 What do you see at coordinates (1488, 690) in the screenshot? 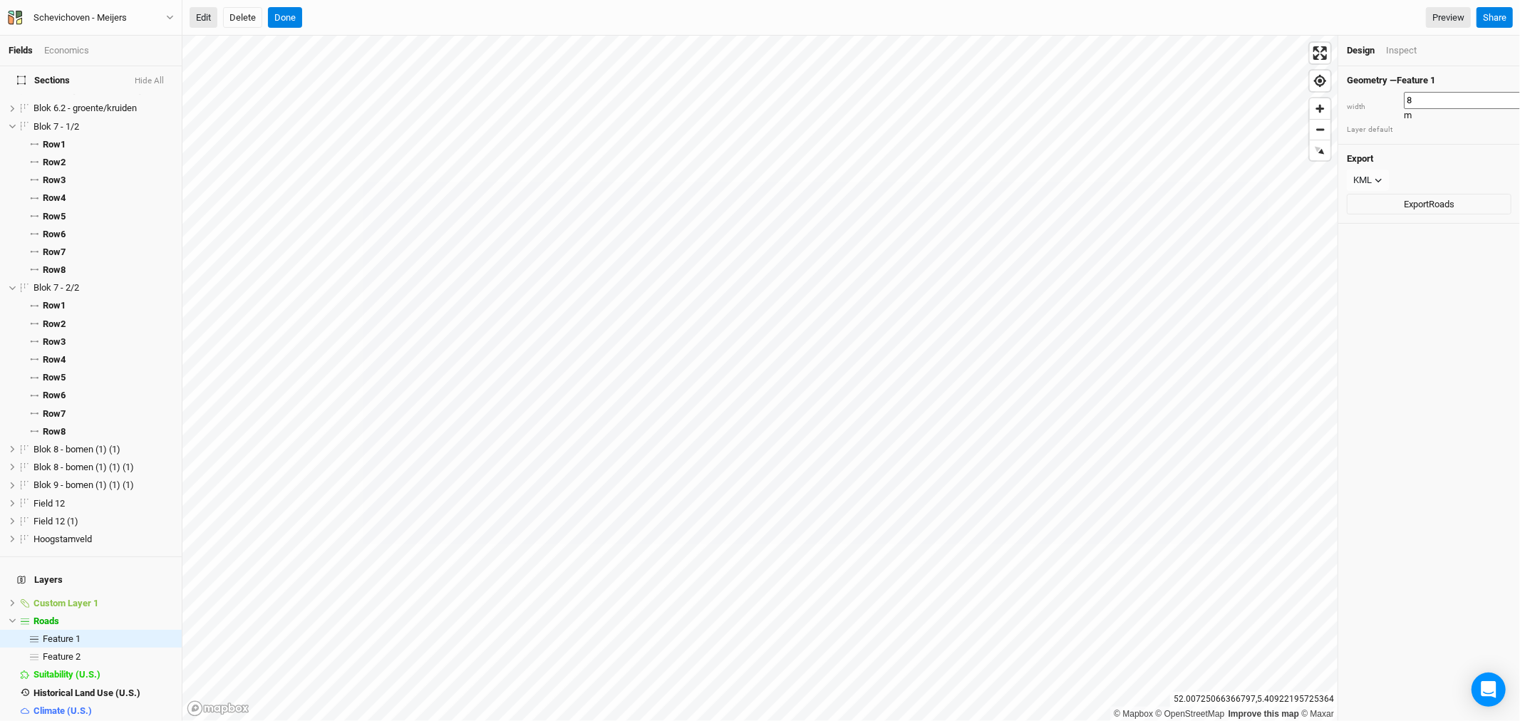
I see `div: Open Intercom Messenger` at bounding box center [1488, 690].